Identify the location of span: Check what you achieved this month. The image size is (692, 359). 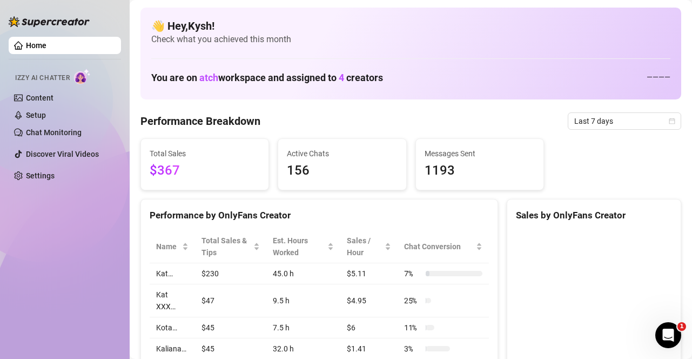
(411, 39).